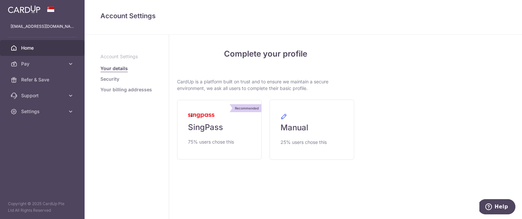  Describe the element at coordinates (43, 111) in the screenshot. I see `span: Settings` at that location.